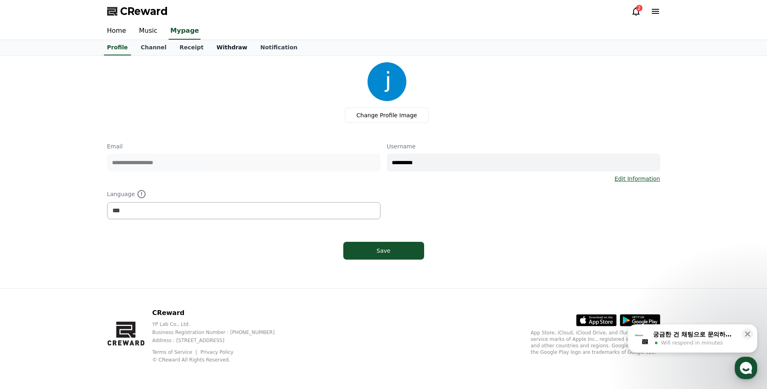 This screenshot has height=389, width=767. What do you see at coordinates (28, 272) in the screenshot?
I see `span: Home` at bounding box center [28, 272].